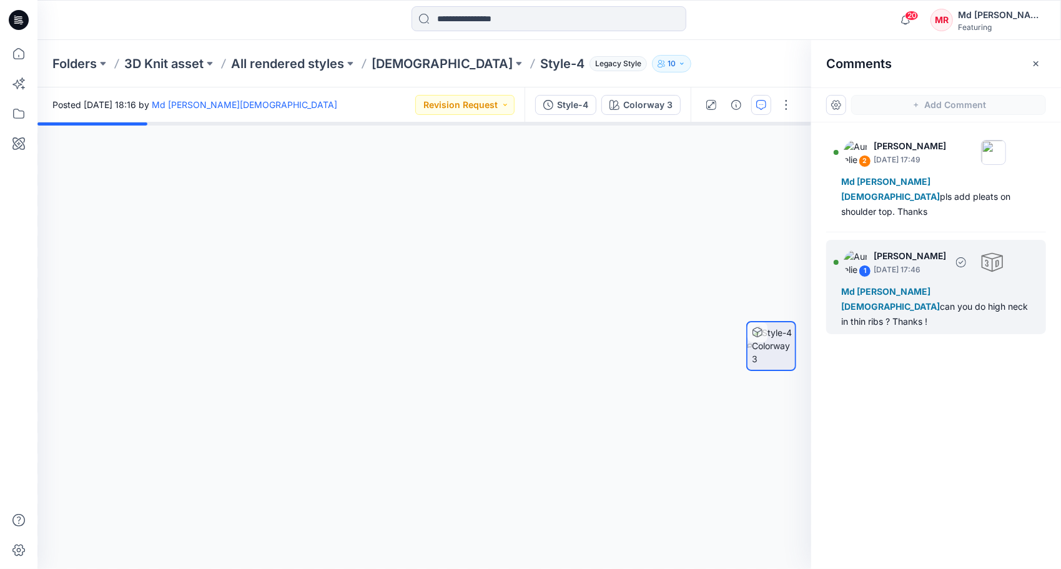 Image resolution: width=1061 pixels, height=569 pixels. I want to click on div: MR, so click(942, 20).